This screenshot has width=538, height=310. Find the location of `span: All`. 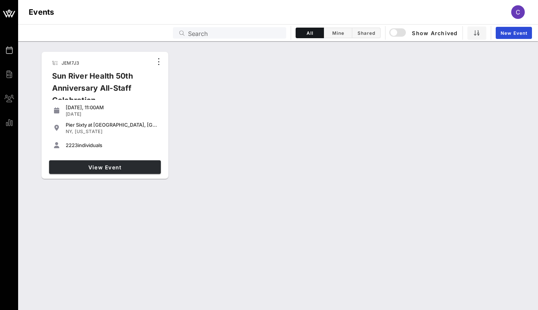

span: All is located at coordinates (310, 33).